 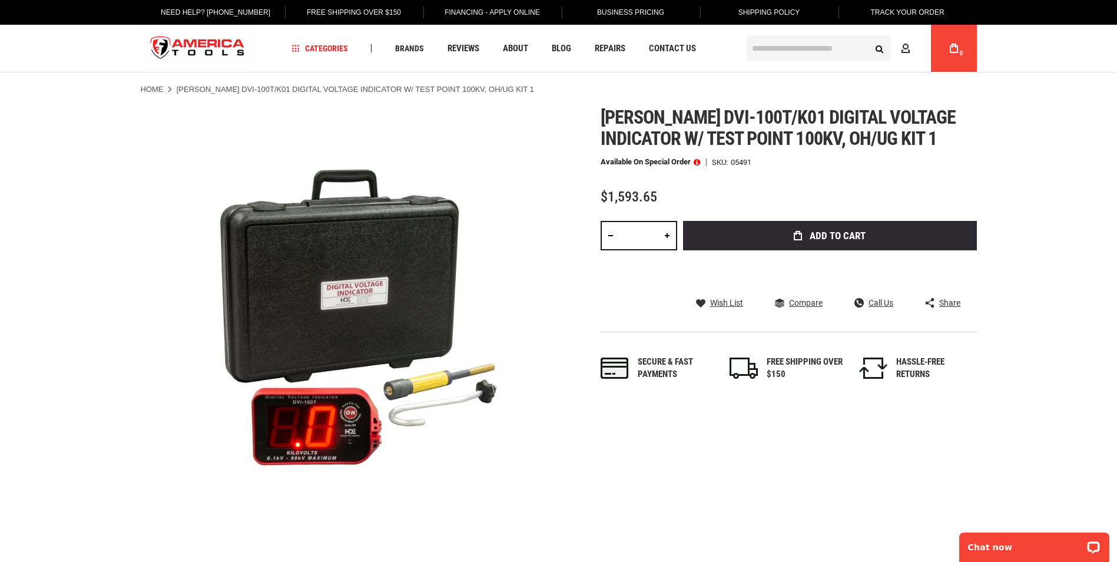 I want to click on span: Blog, so click(x=561, y=48).